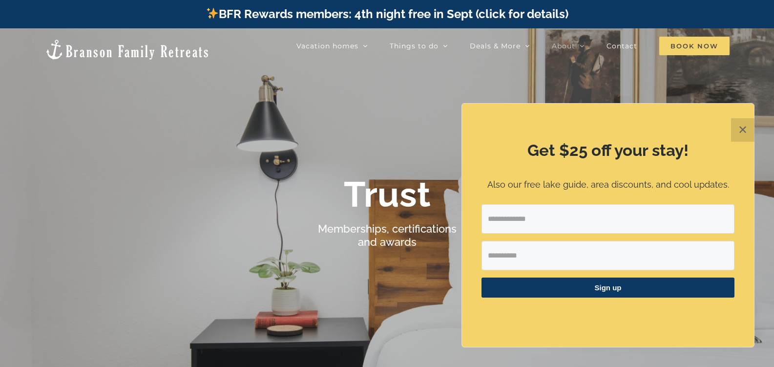 The height and width of the screenshot is (367, 774). I want to click on a: Book Now, so click(694, 46).